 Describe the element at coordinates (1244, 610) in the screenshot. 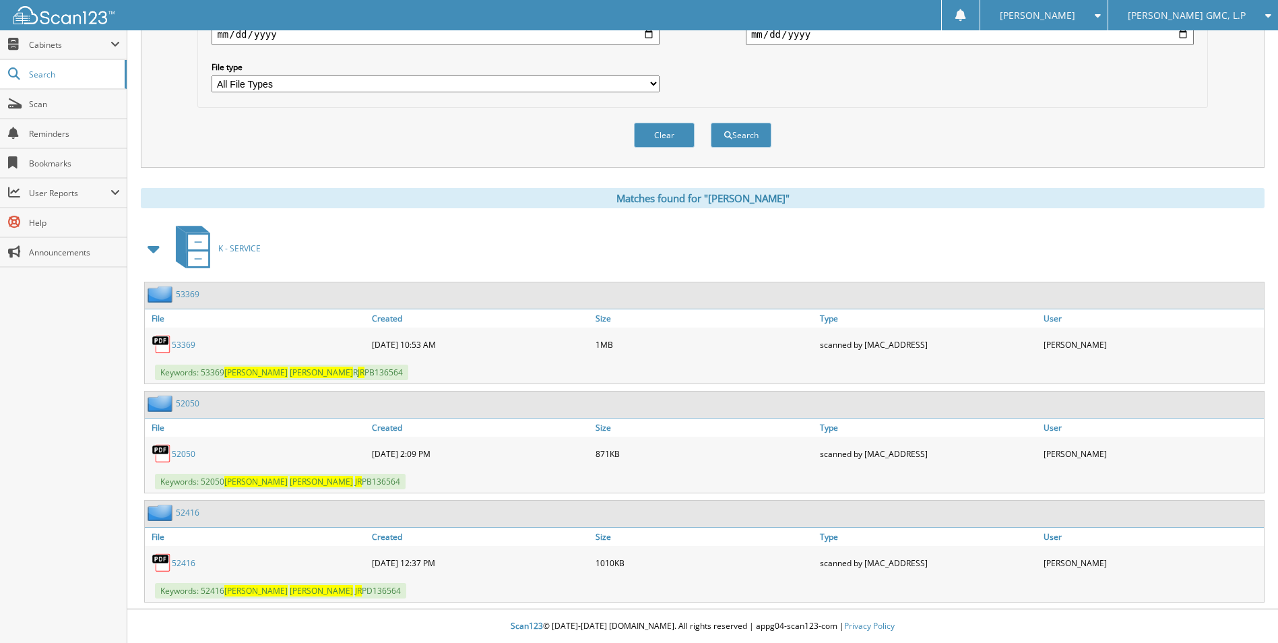

I see `div: Chat Widget` at that location.